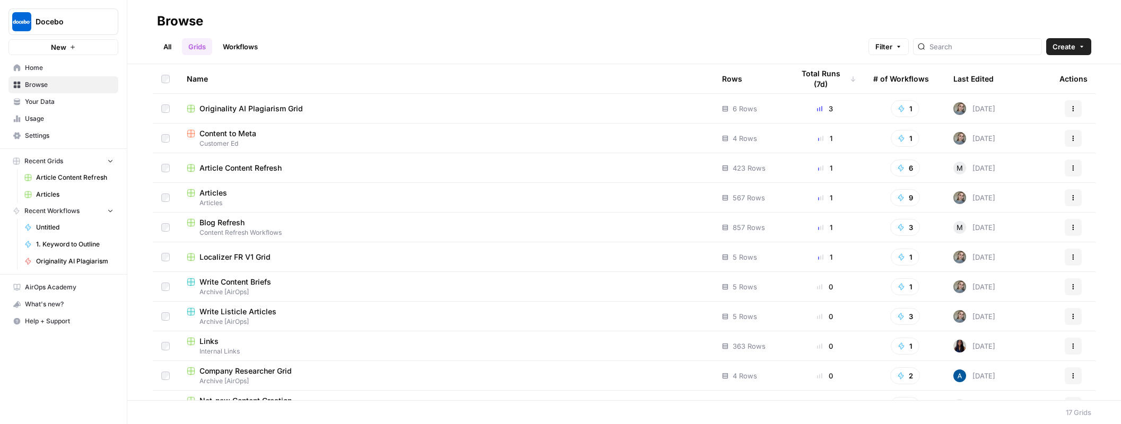 Image resolution: width=1121 pixels, height=424 pixels. Describe the element at coordinates (63, 85) in the screenshot. I see `a: Browse` at that location.